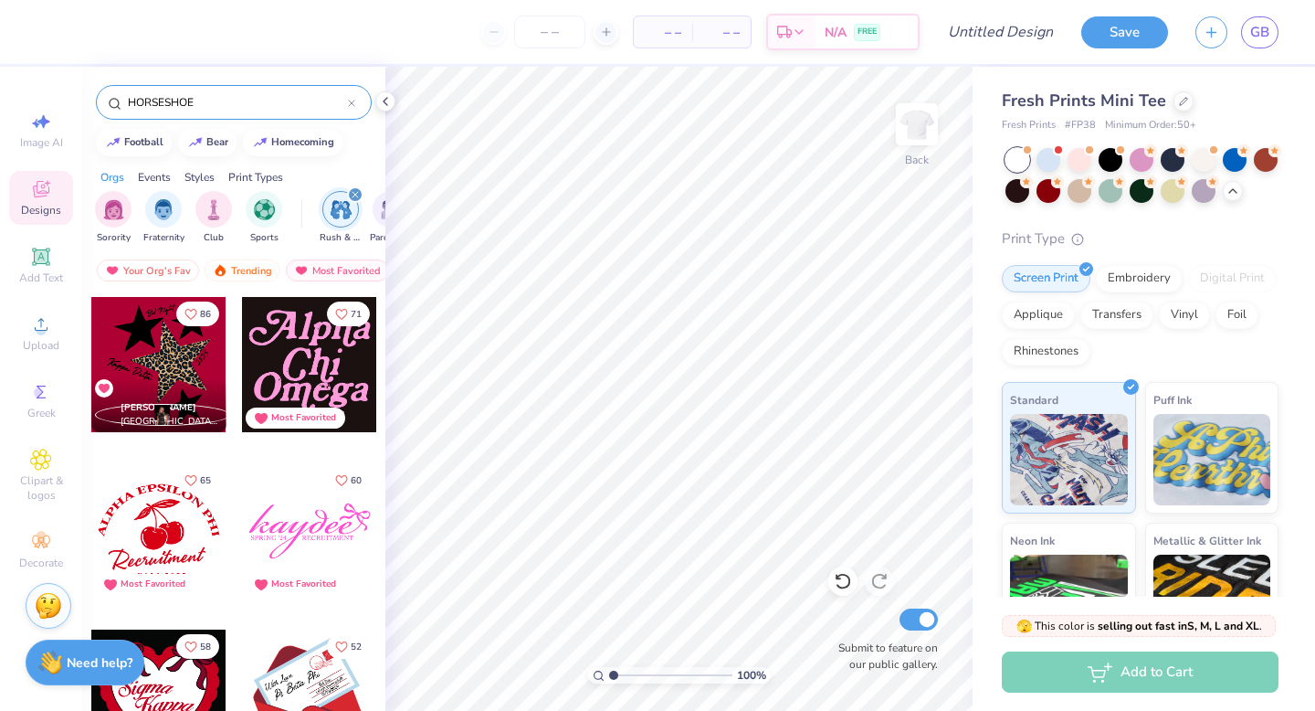  I want to click on span: Metallic & Glitter Ink, so click(1207, 540).